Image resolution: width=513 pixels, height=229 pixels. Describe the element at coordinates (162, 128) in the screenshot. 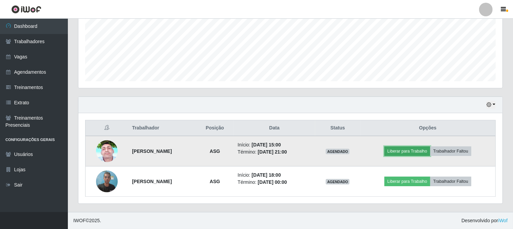

I see `th: Trabalhador` at that location.